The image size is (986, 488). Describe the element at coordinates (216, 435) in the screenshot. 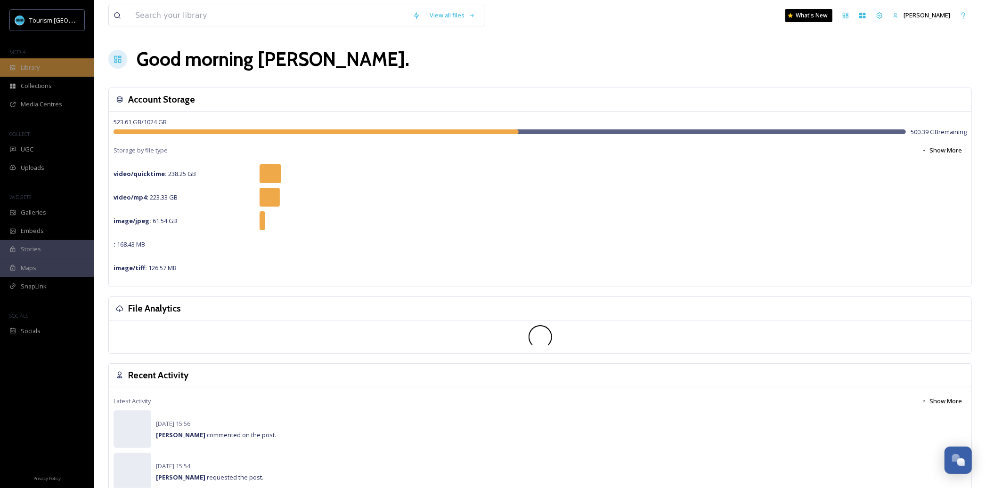

I see `span: commented on the post.` at that location.